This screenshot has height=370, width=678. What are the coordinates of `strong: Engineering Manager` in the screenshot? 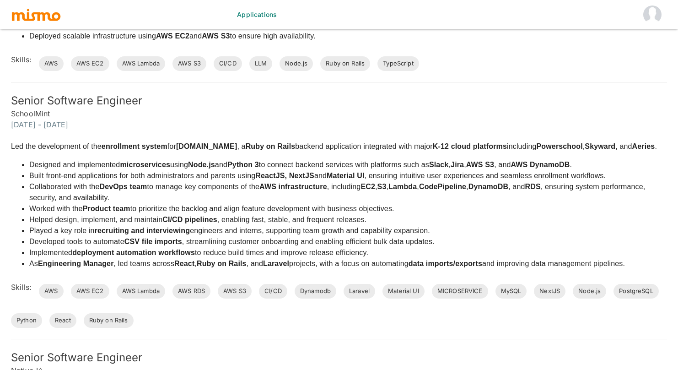 It's located at (76, 263).